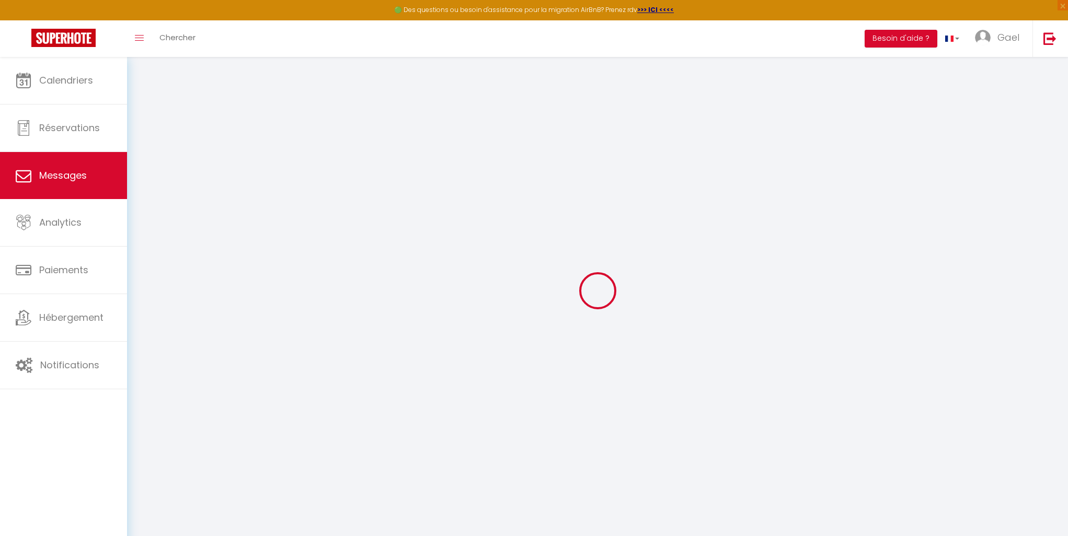  I want to click on span: Analytics, so click(60, 222).